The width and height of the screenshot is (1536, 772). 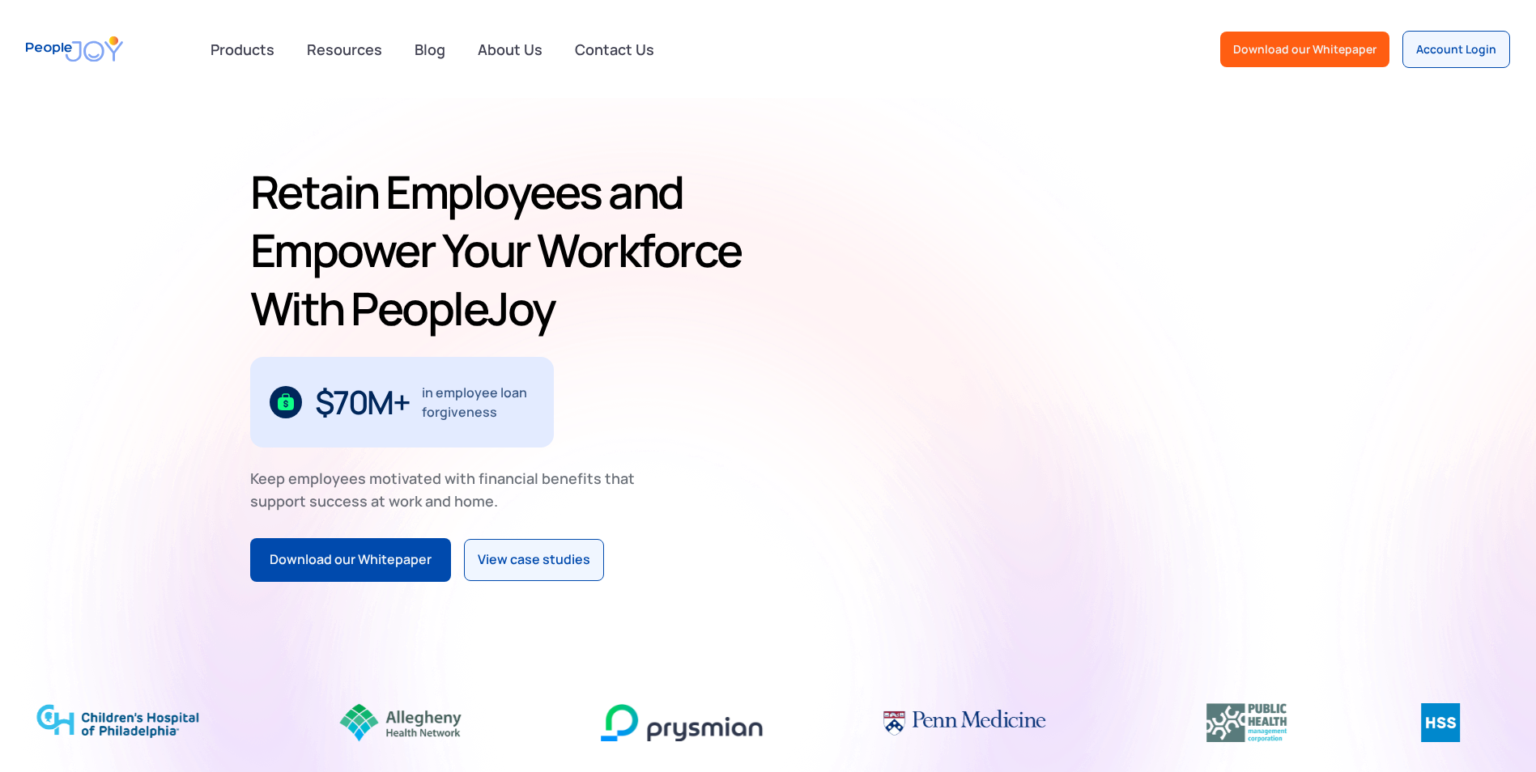 I want to click on a: Resources, so click(x=344, y=49).